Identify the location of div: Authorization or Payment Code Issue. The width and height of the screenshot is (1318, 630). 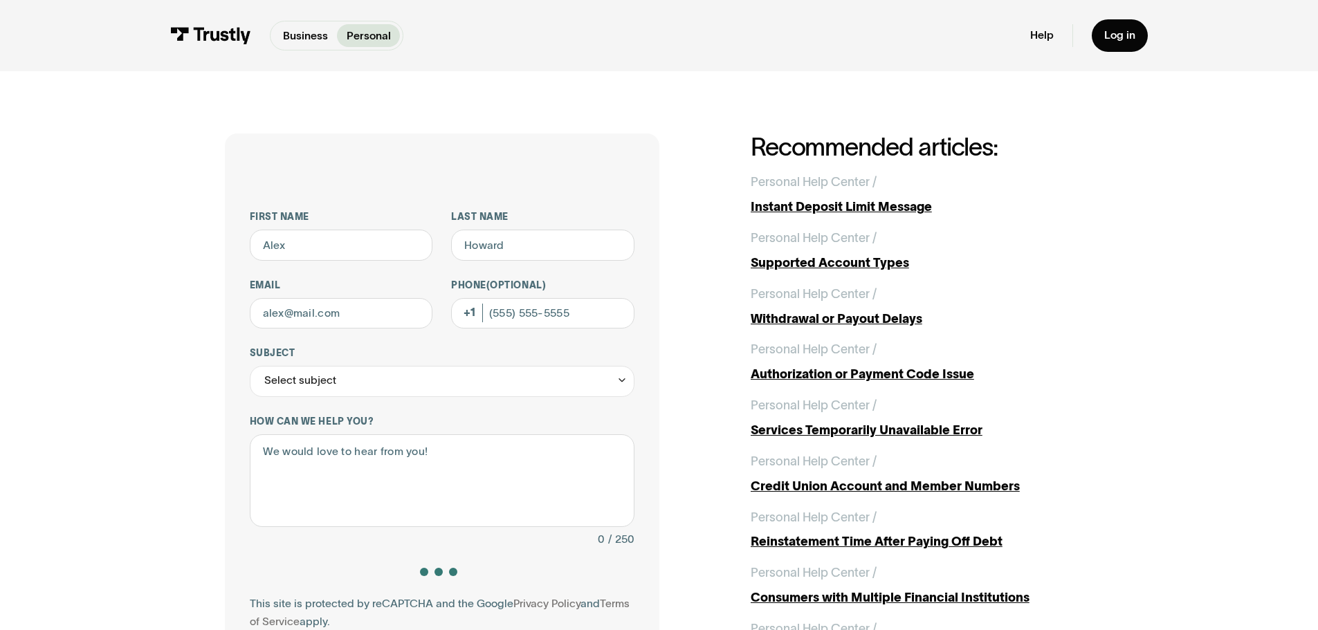
(922, 374).